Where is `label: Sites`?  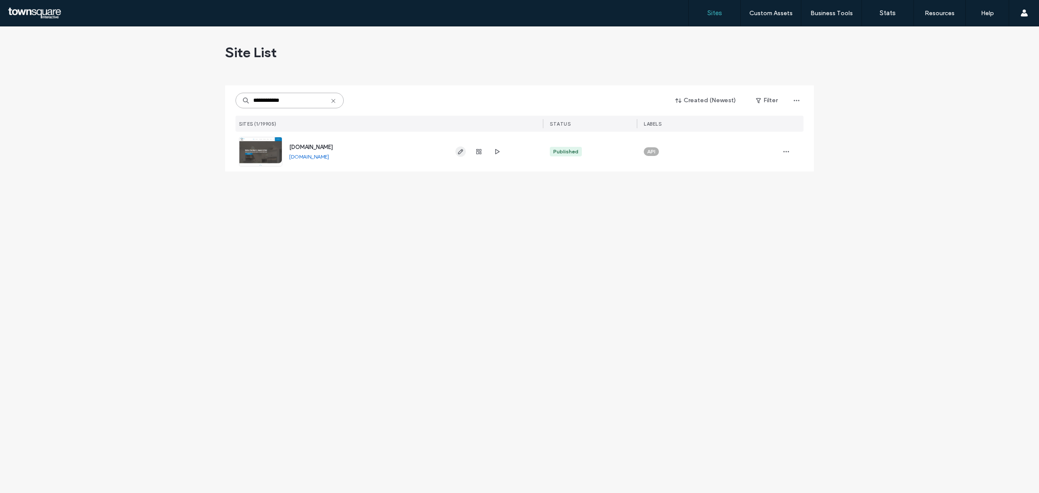
label: Sites is located at coordinates (715, 13).